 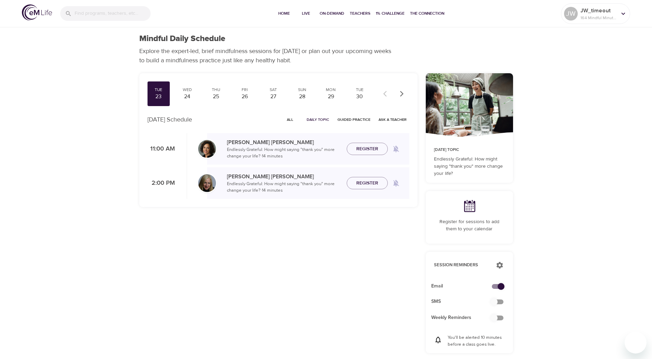 I want to click on div: 25, so click(x=216, y=97).